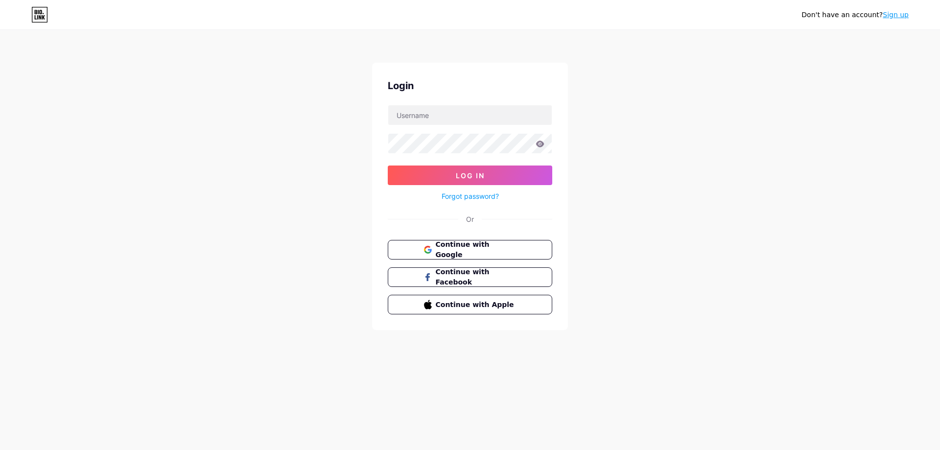 The image size is (940, 450). I want to click on span: Continue with Facebook, so click(476, 277).